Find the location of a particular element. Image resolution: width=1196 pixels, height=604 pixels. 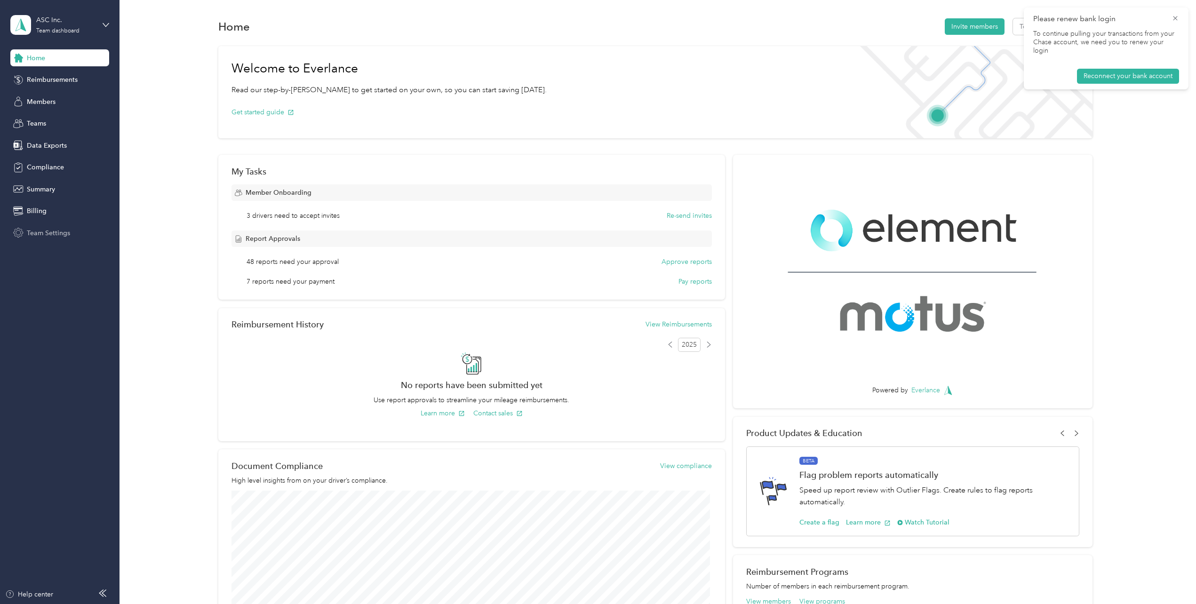

img: Welcome to everlance is located at coordinates (971, 92).